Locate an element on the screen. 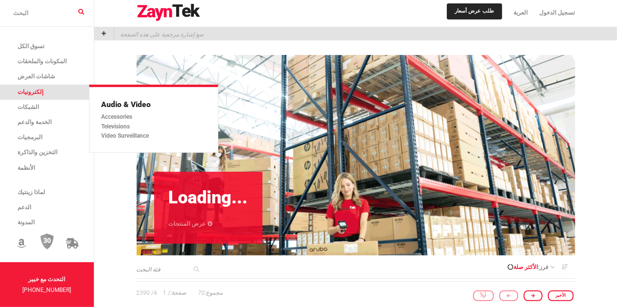 This screenshot has width=617, height=307. span: الأكثر صلة is located at coordinates (526, 267).